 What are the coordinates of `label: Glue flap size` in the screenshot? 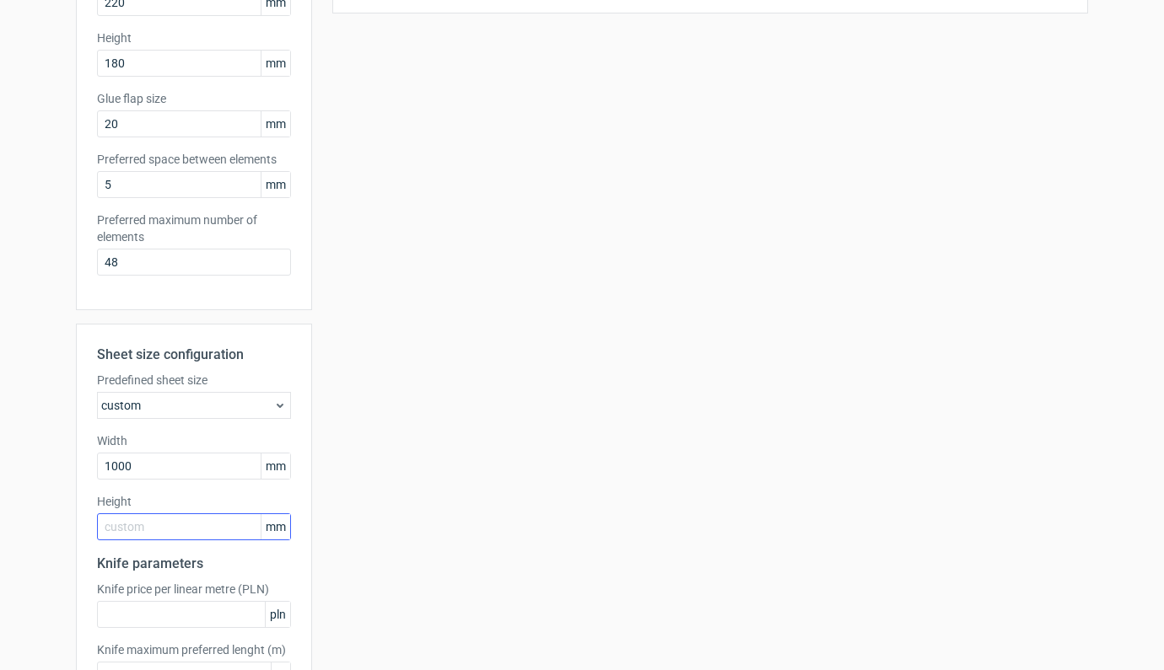 It's located at (194, 99).